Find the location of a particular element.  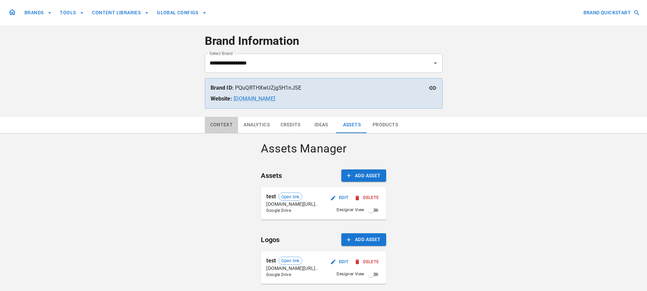

button: Ideas is located at coordinates (322, 125).